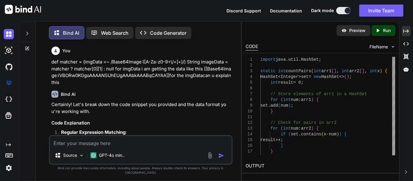 This screenshot has height=181, width=413. Describe the element at coordinates (286, 11) in the screenshot. I see `button: Documentation` at that location.